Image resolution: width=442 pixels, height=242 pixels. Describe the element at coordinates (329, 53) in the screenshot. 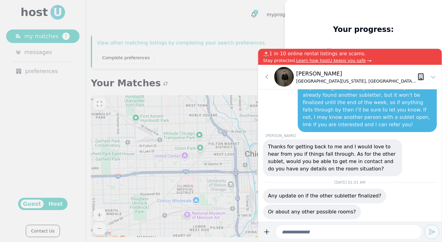

I see `div: 1` at that location.